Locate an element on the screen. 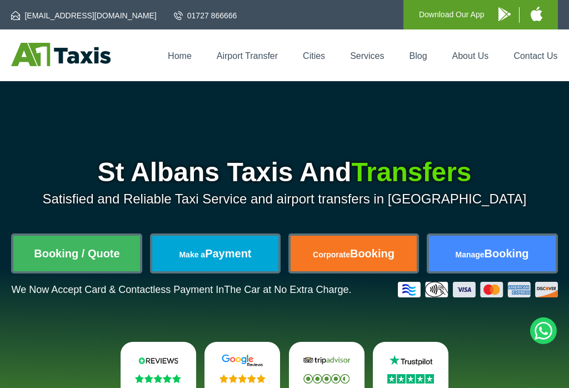 Image resolution: width=569 pixels, height=388 pixels. img: Tripadvisor is located at coordinates (327, 360).